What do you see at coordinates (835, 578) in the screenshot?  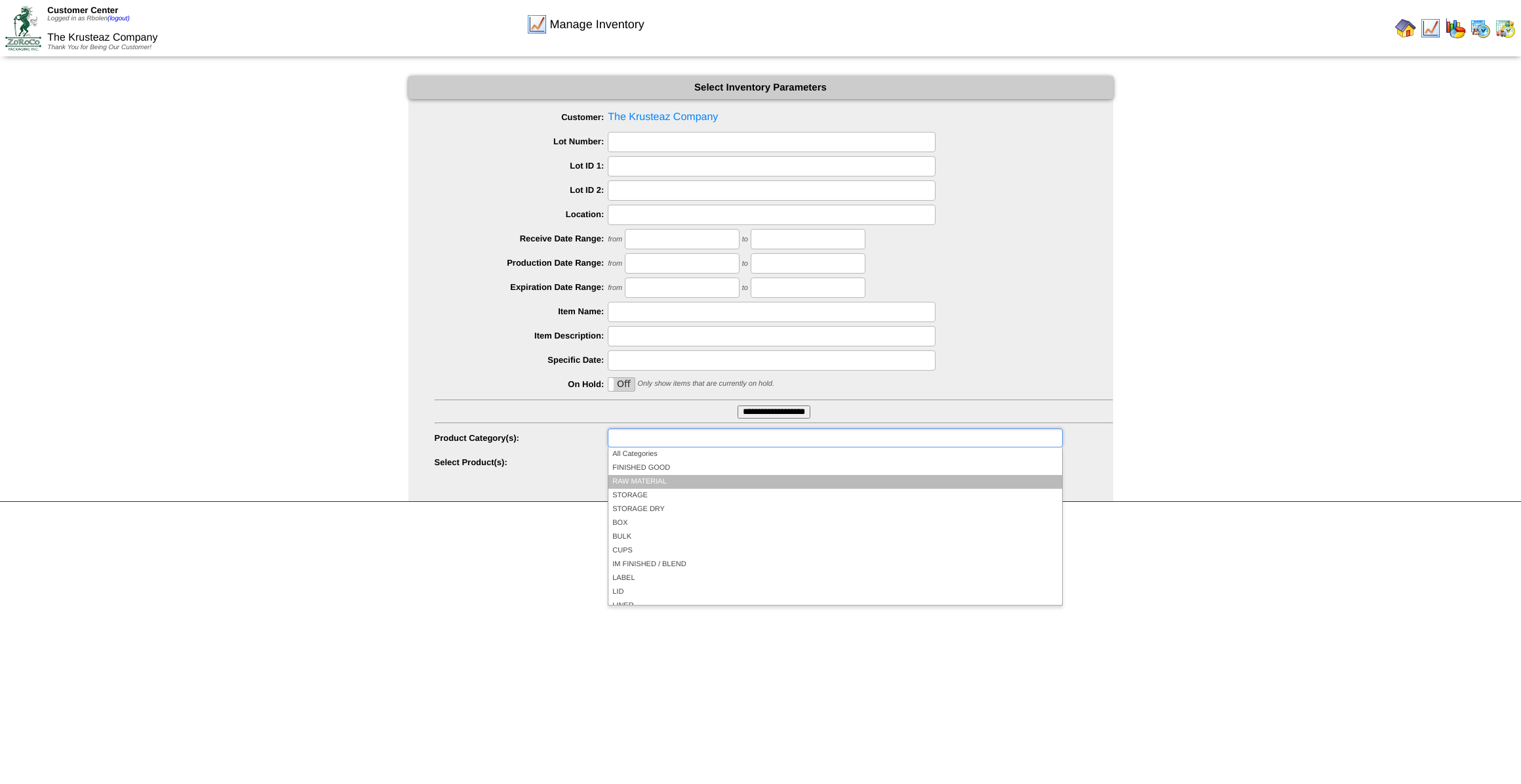 I see `li: LABEL` at bounding box center [835, 578].